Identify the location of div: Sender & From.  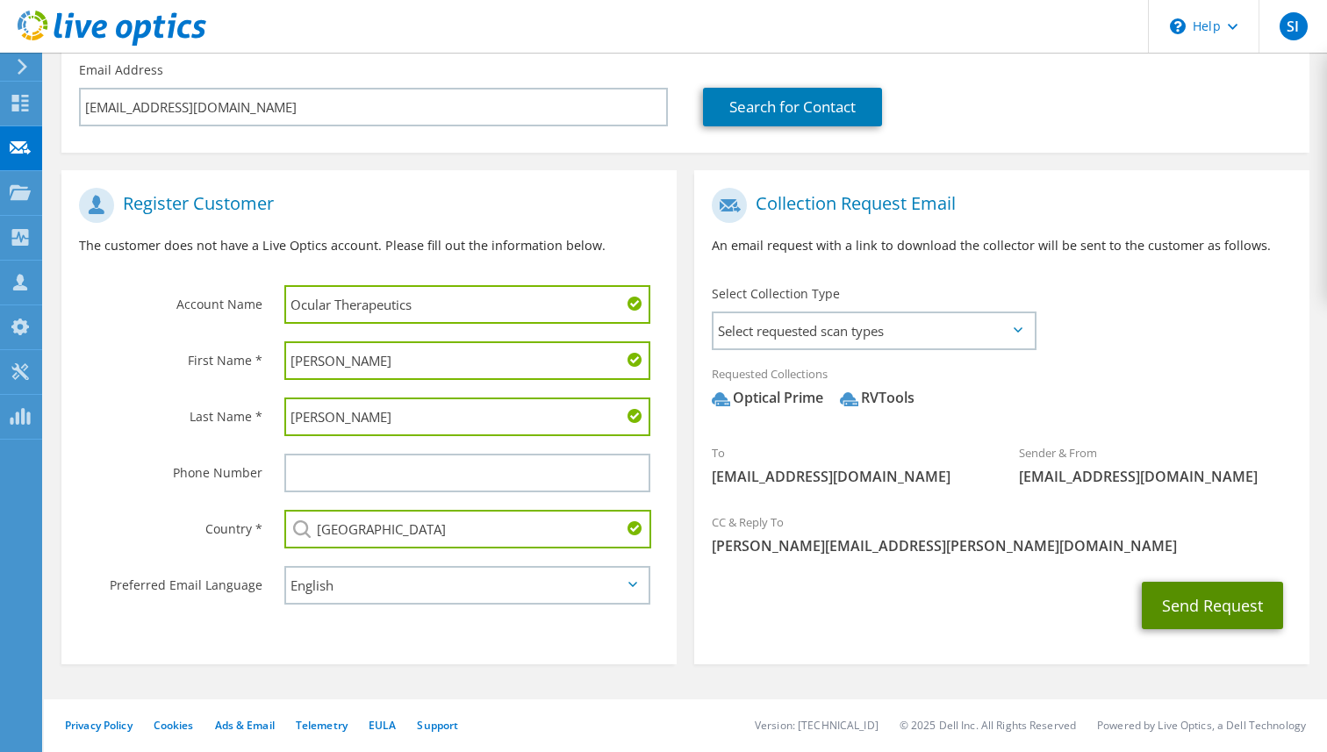
(1155, 464).